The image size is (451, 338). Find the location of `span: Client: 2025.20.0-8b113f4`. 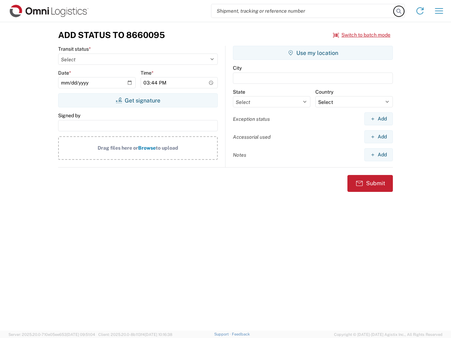

span: Client: 2025.20.0-8b113f4 is located at coordinates (135, 335).